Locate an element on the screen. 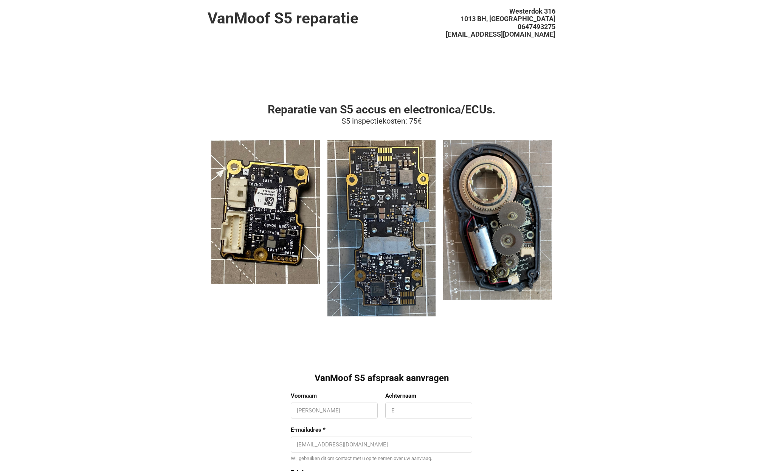 Image resolution: width=763 pixels, height=471 pixels. input: Voornaam is located at coordinates (334, 410).